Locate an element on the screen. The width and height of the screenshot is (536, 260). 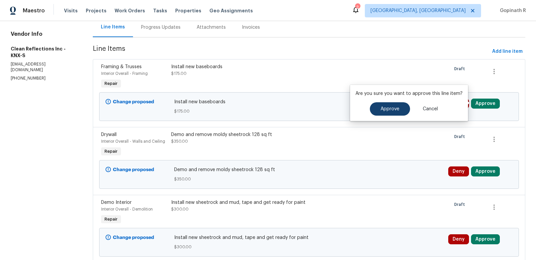
span: Gopinath R is located at coordinates (511, 11).